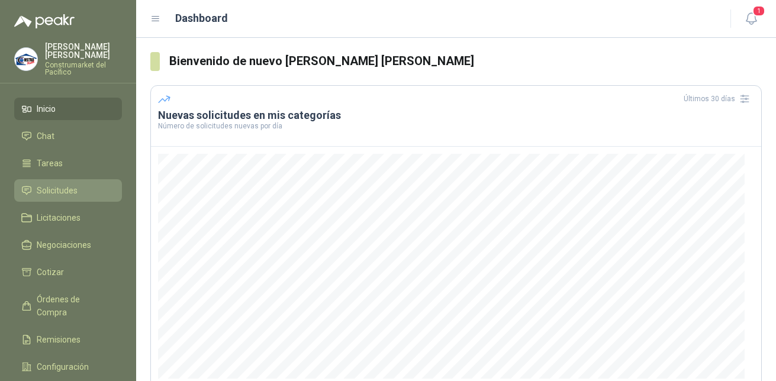  I want to click on div: Últimos 30 días, so click(719, 99).